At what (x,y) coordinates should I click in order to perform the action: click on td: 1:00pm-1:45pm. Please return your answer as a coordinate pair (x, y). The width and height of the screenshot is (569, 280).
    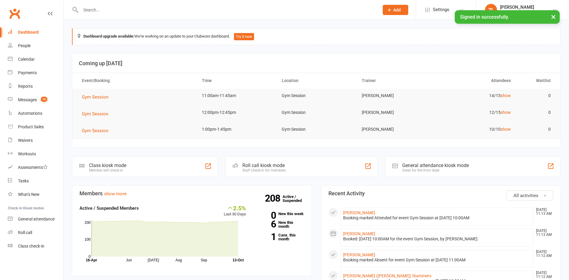
    Looking at the image, I should click on (236, 129).